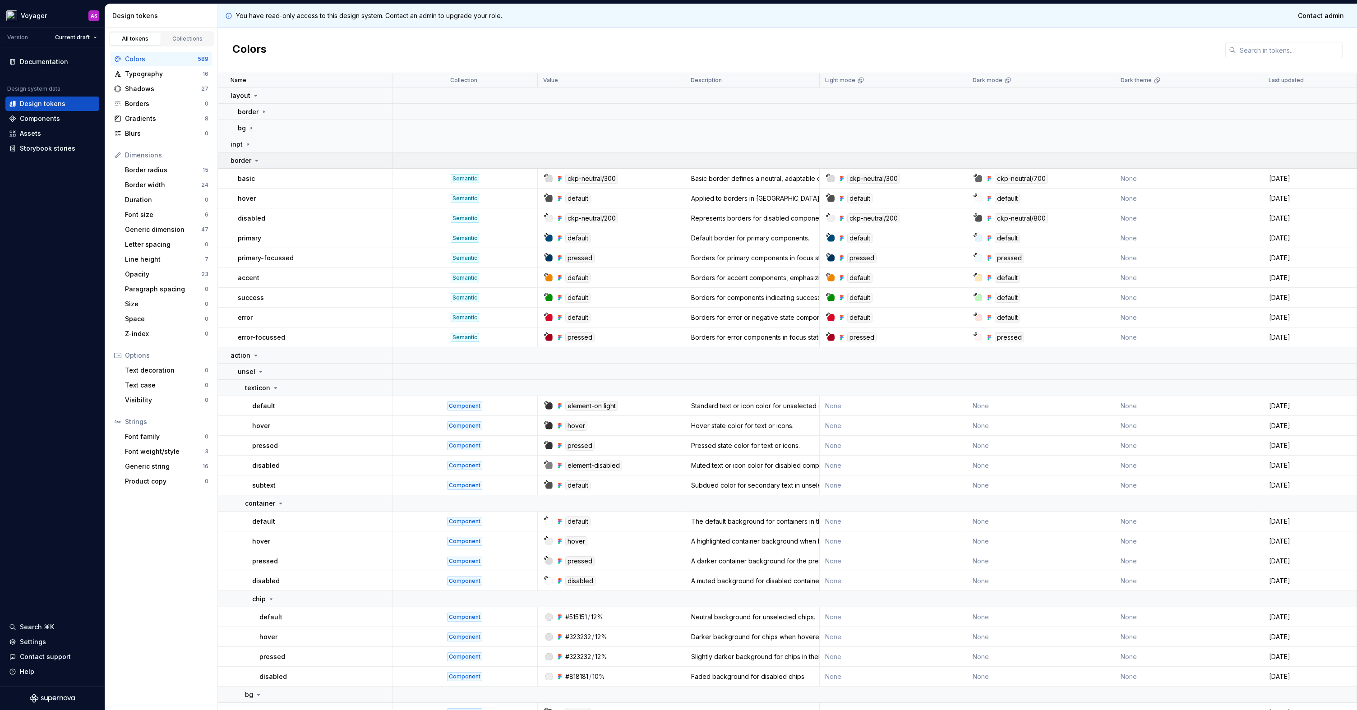 Image resolution: width=1357 pixels, height=710 pixels. What do you see at coordinates (580, 446) in the screenshot?
I see `div: pressed` at bounding box center [580, 446].